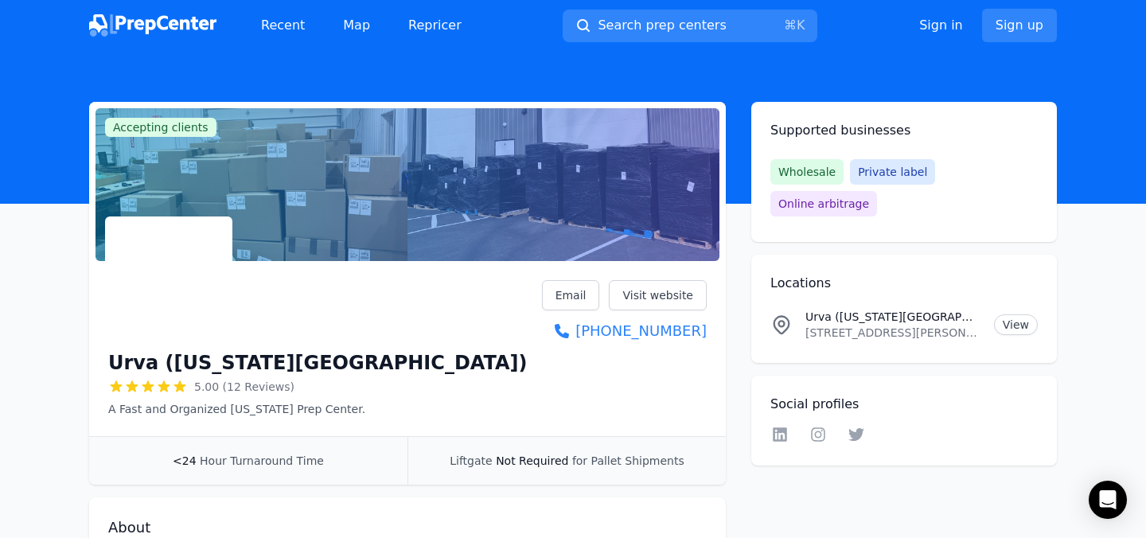 This screenshot has height=538, width=1146. Describe the element at coordinates (570, 295) in the screenshot. I see `a: Email` at that location.